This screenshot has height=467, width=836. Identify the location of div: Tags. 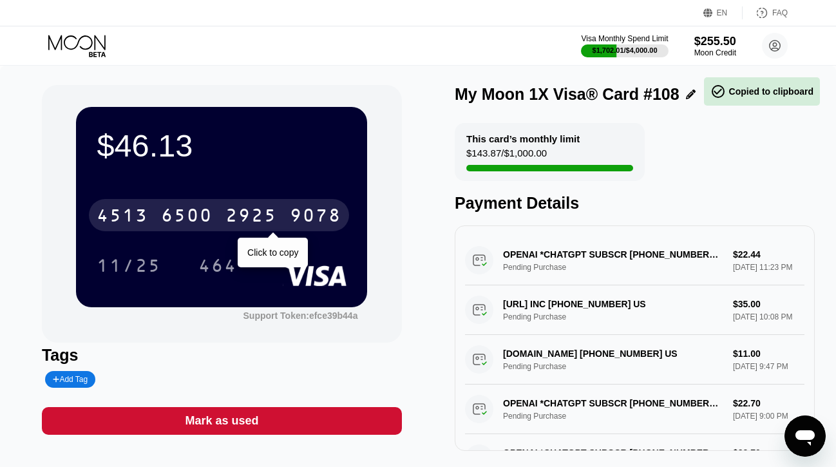
(222, 355).